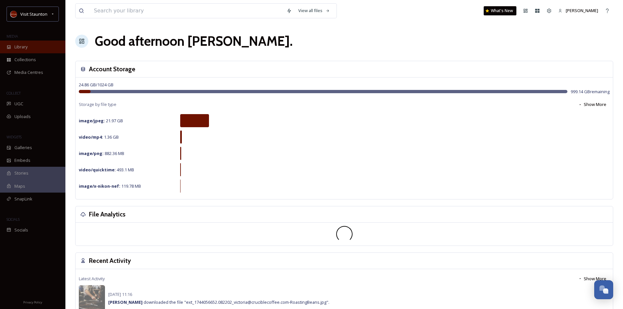 The width and height of the screenshot is (623, 309). I want to click on span: 21.97 GB, so click(101, 121).